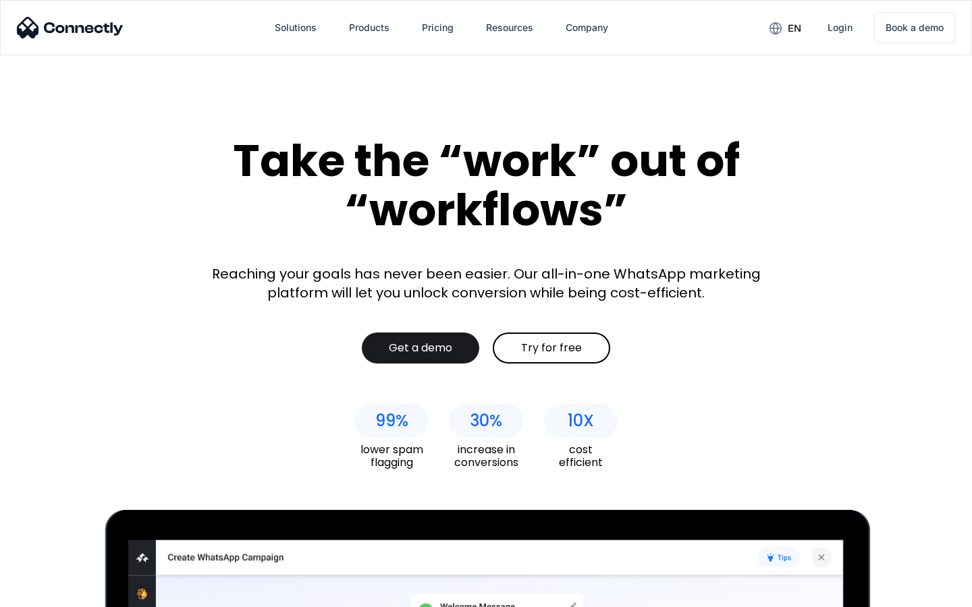 This screenshot has height=607, width=972. What do you see at coordinates (369, 28) in the screenshot?
I see `div: Products` at bounding box center [369, 28].